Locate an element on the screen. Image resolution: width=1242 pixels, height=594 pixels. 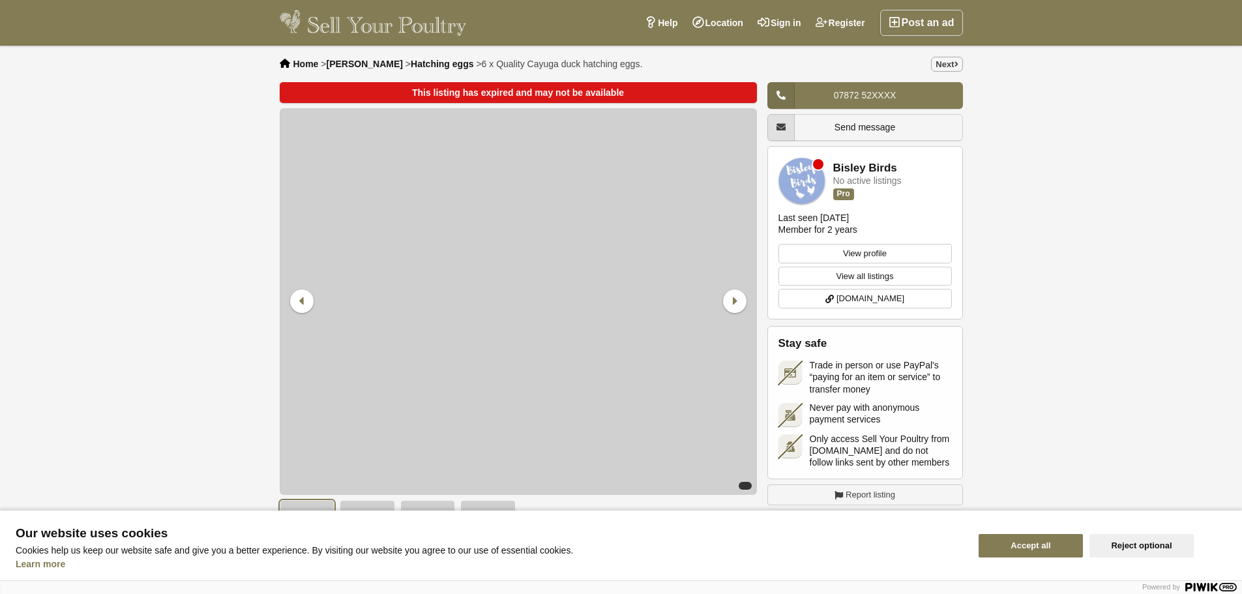
h2: Stay safe is located at coordinates (865, 344).